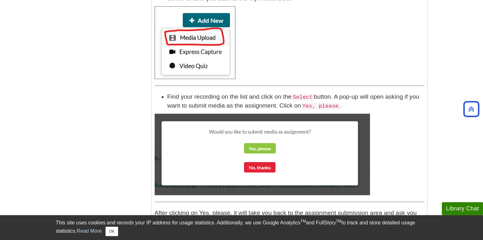 This screenshot has width=483, height=240. Describe the element at coordinates (321, 106) in the screenshot. I see `code: Yes, please` at that location.